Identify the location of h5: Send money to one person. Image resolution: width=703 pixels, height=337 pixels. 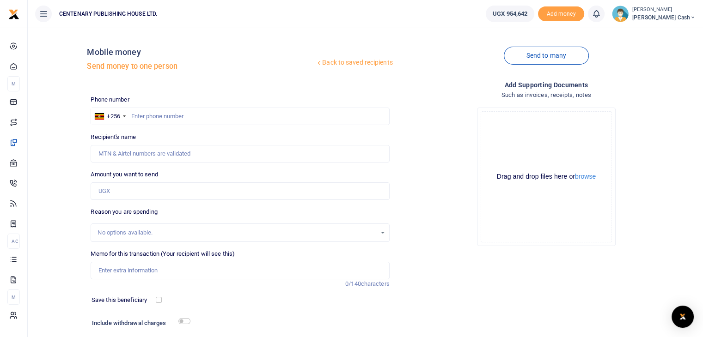
(201, 67).